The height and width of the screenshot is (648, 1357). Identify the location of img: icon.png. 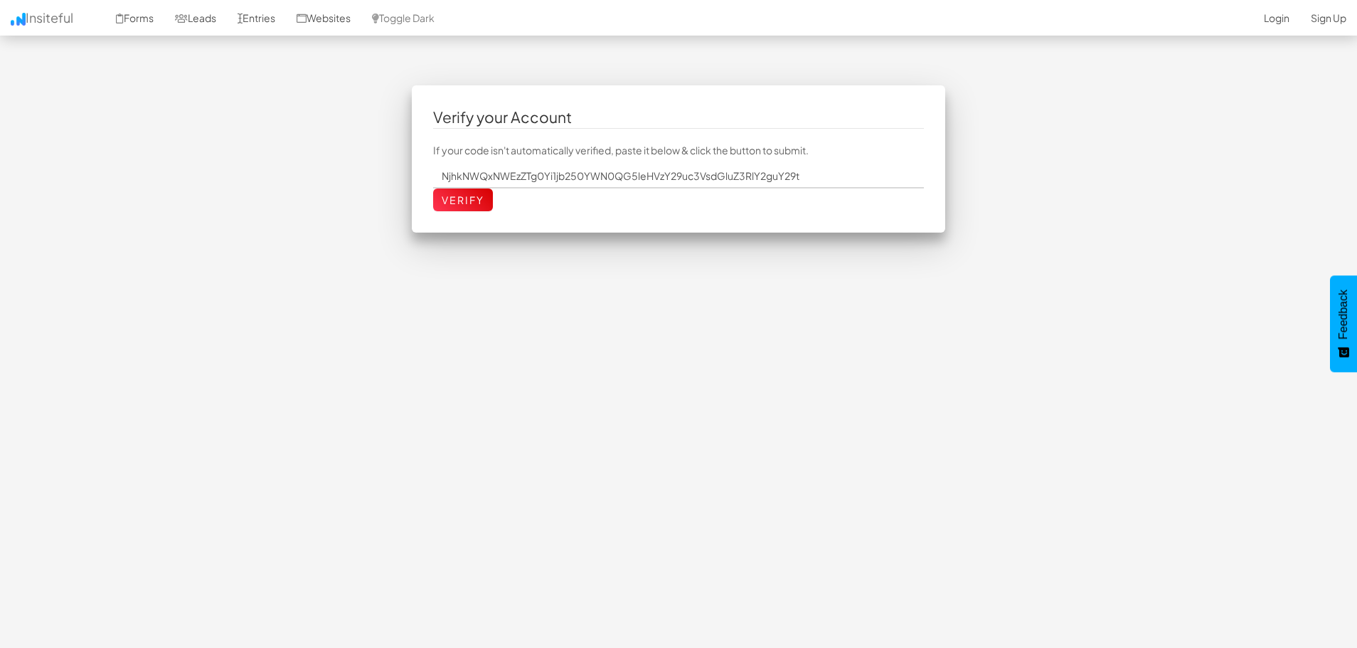
(18, 19).